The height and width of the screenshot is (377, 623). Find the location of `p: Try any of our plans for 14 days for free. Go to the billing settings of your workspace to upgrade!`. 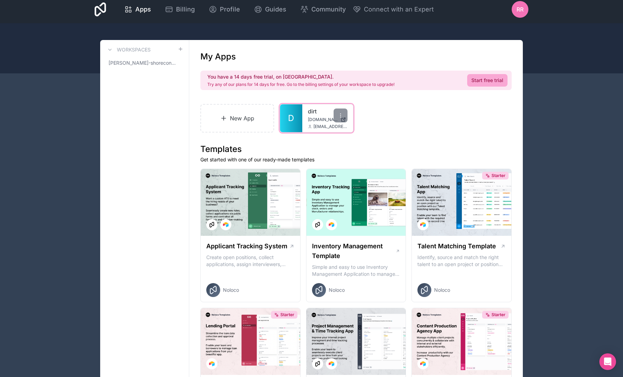

p: Try any of our plans for 14 days for free. Go to the billing settings of your workspace to upgrade! is located at coordinates (301, 85).